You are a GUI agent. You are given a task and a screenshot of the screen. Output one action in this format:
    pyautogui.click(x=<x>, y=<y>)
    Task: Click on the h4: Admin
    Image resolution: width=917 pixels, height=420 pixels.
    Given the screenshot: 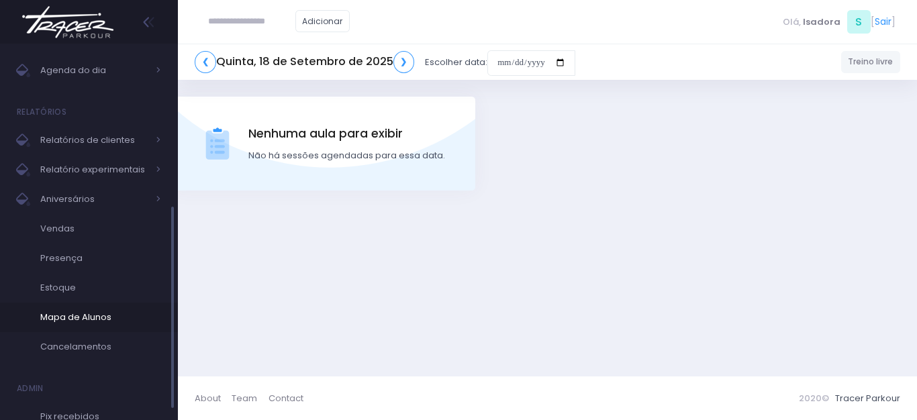 What is the action you would take?
    pyautogui.click(x=30, y=389)
    